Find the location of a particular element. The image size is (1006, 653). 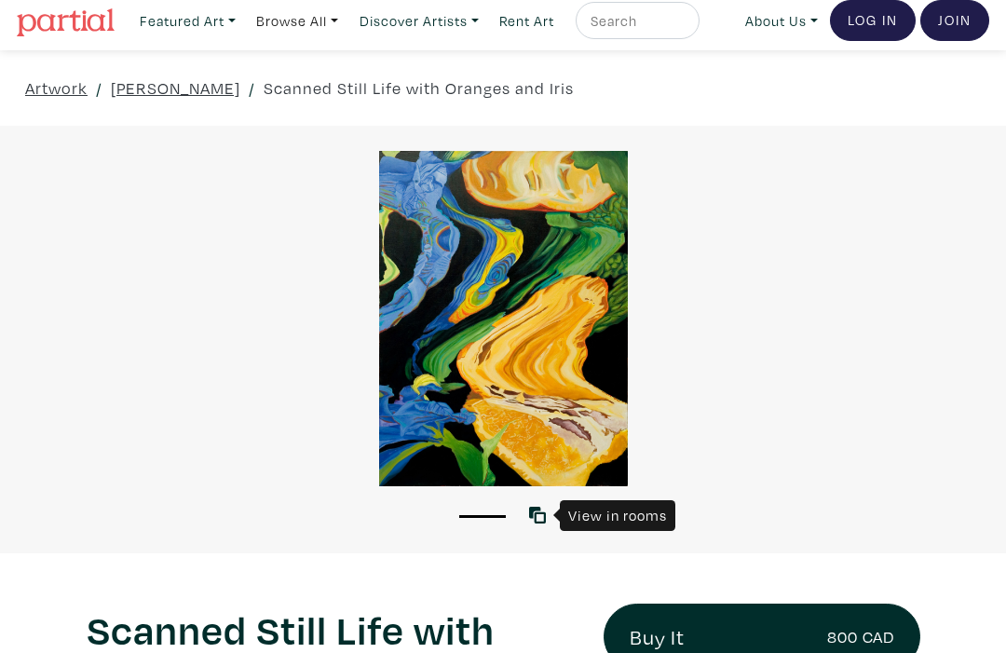

input: Search is located at coordinates (635, 20).